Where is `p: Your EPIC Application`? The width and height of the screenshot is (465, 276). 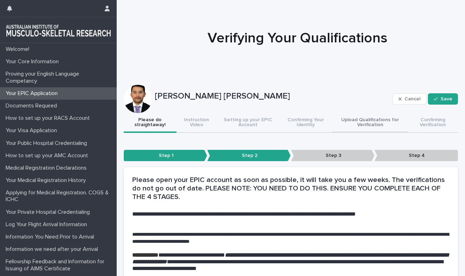
p: Your EPIC Application is located at coordinates (33, 93).